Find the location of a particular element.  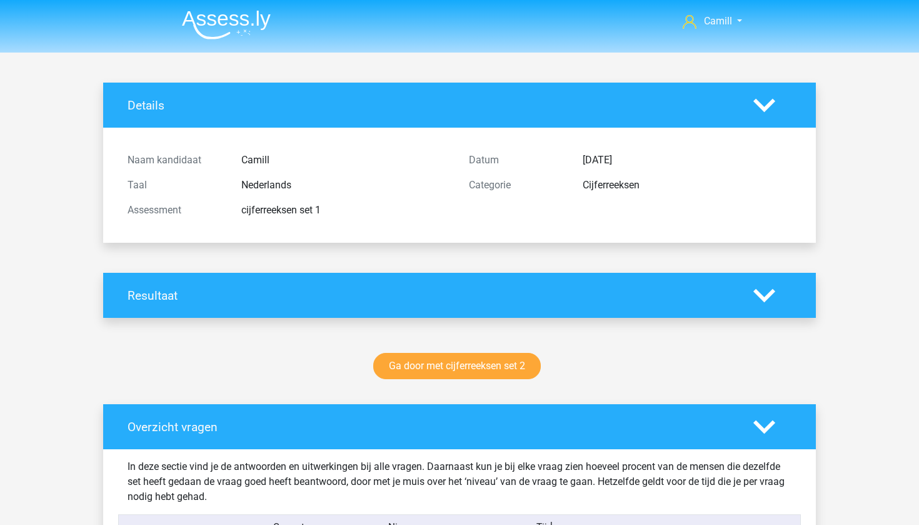

a: Ga door met cijferreeksen set 2 is located at coordinates (457, 366).